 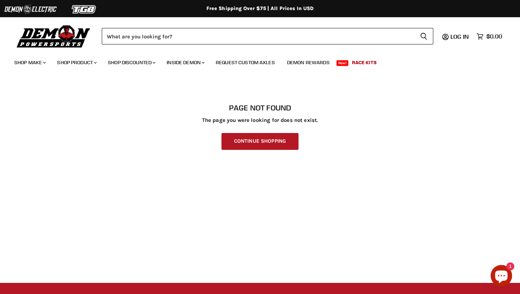 I want to click on input: Search, so click(x=258, y=36).